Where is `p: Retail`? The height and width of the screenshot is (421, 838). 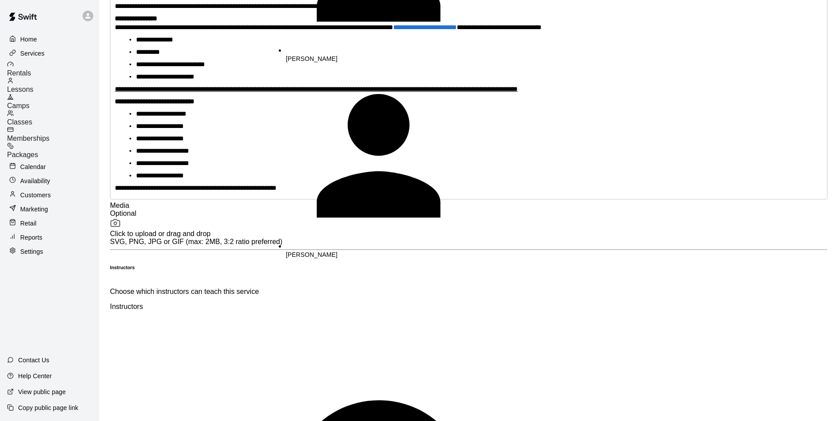 p: Retail is located at coordinates (28, 223).